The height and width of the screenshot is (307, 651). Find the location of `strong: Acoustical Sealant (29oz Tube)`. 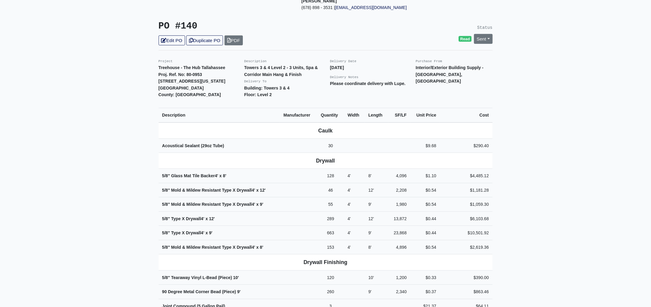

strong: Acoustical Sealant (29oz Tube) is located at coordinates (193, 146).